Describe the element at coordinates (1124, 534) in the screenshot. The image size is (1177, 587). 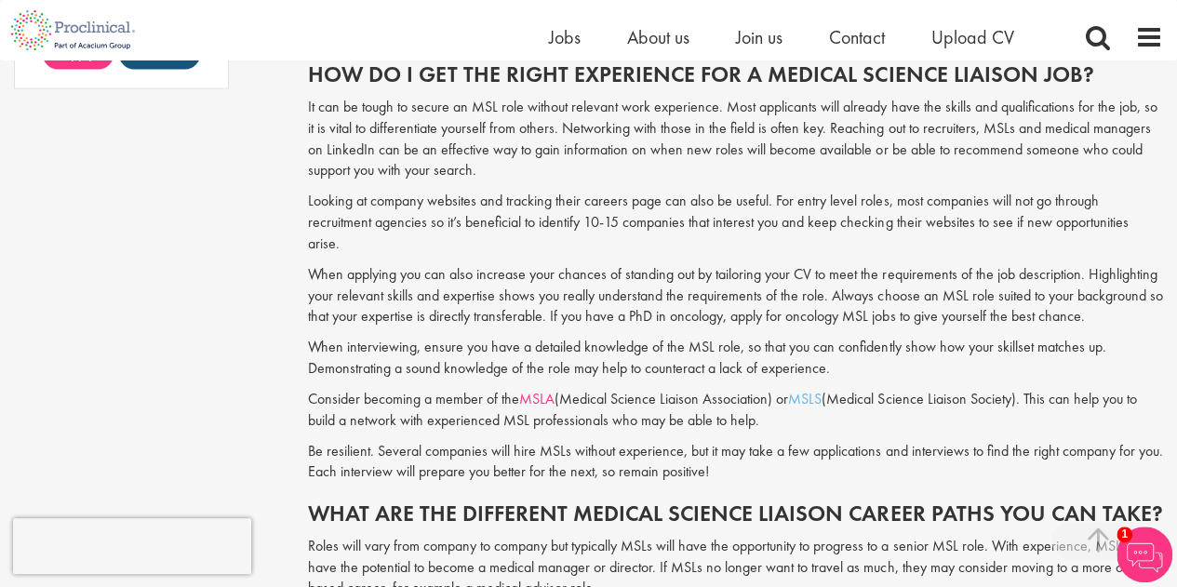
I see `span: 1` at that location.